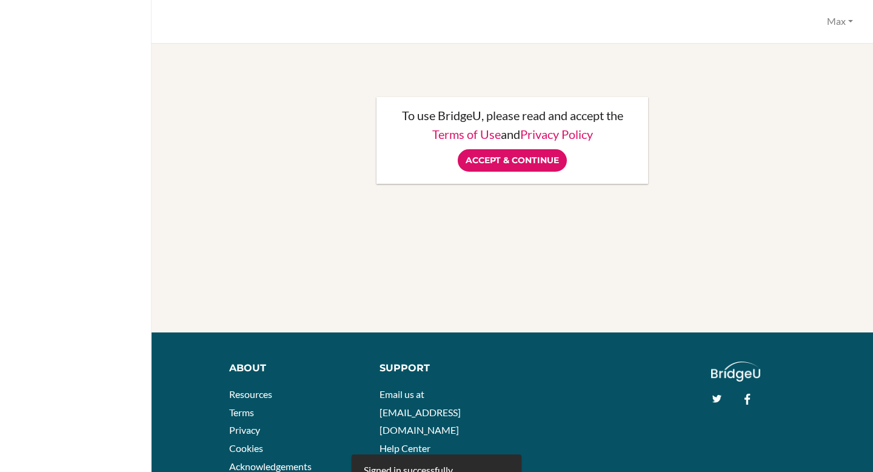 The image size is (873, 472). What do you see at coordinates (512, 134) in the screenshot?
I see `p: and` at bounding box center [512, 134].